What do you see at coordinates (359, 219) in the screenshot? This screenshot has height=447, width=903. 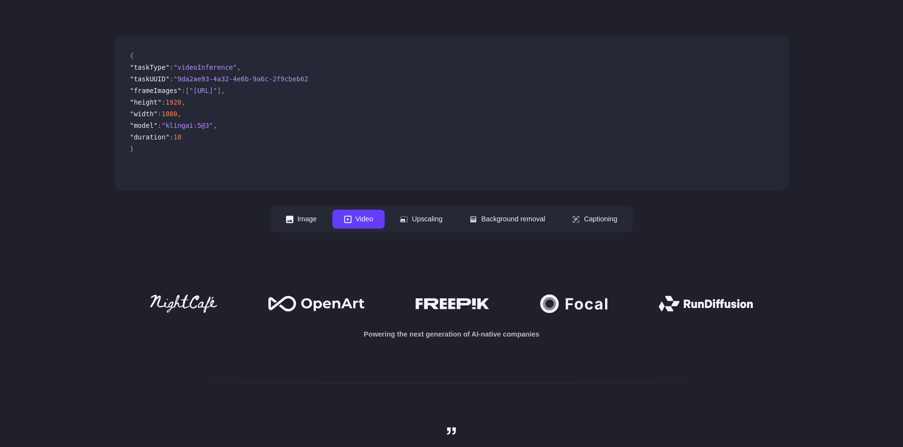 I see `button: Video` at bounding box center [359, 219].